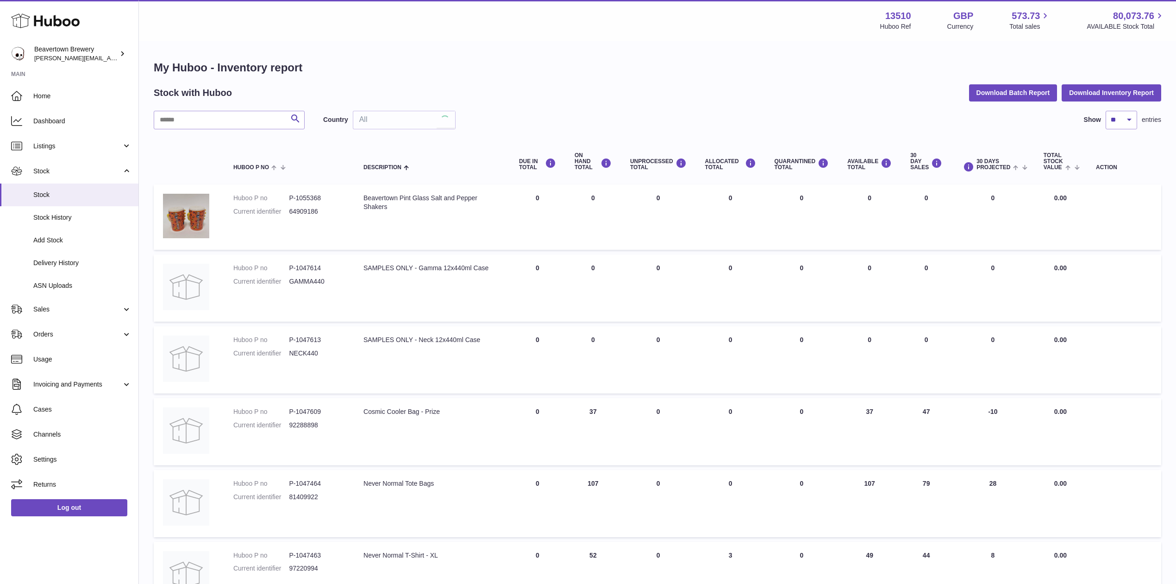 This screenshot has height=584, width=1176. Describe the element at coordinates (432, 339) in the screenshot. I see `div: SAMPLES ONLY - Neck 12x440ml Case` at that location.